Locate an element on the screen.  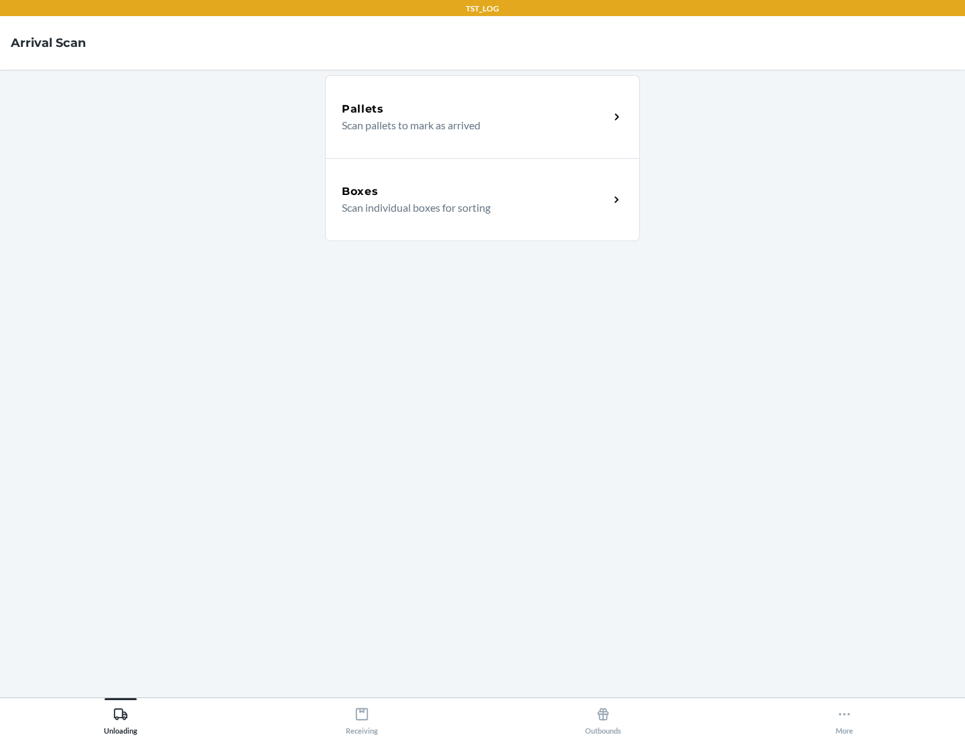
div: Outbounds is located at coordinates (603, 719).